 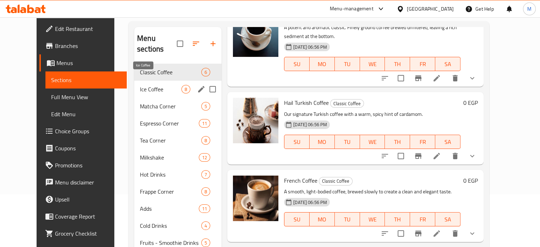 I want to click on div: Milkshake12, so click(x=178, y=157).